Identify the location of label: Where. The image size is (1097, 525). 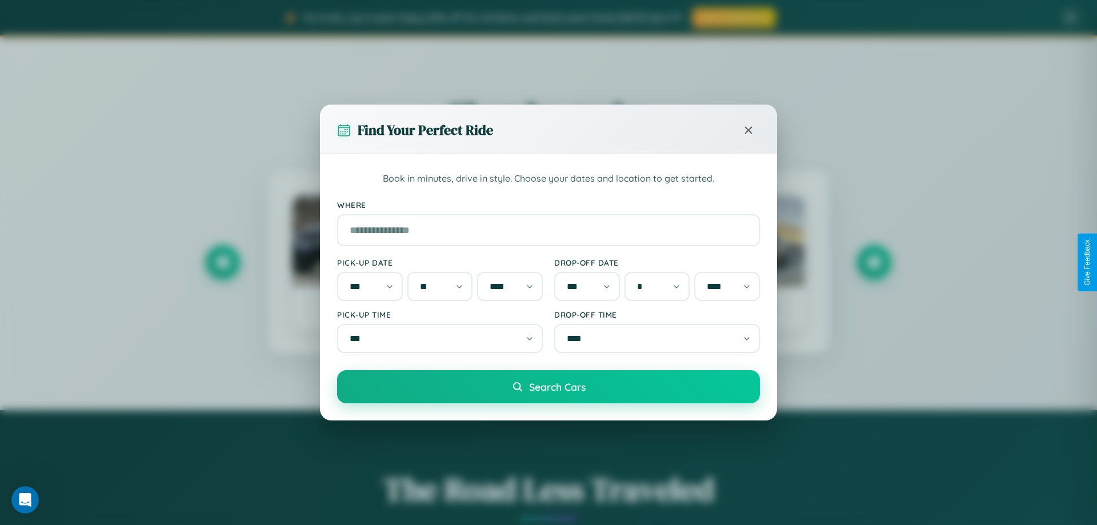
(548, 204).